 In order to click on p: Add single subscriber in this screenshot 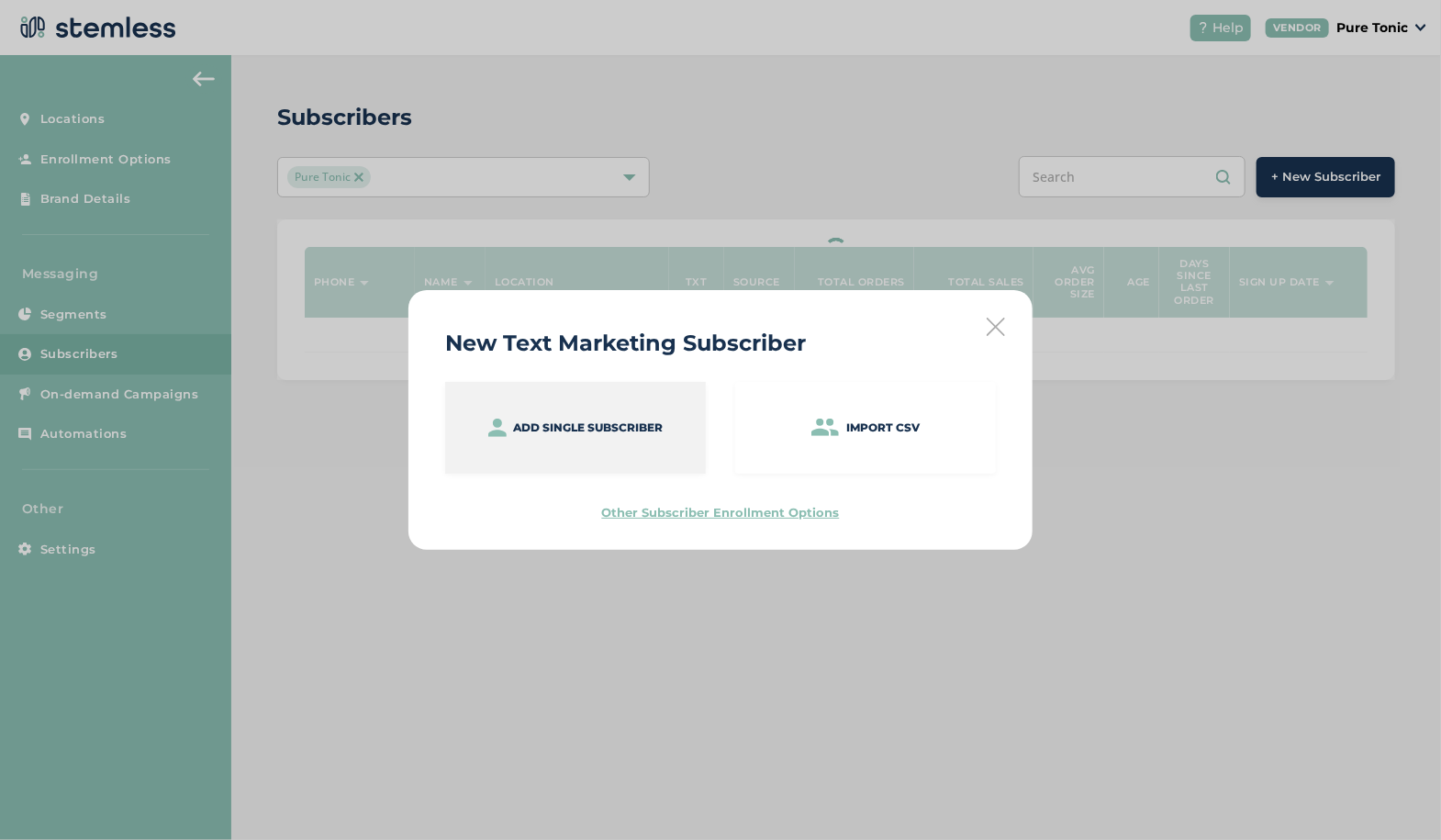, I will do `click(589, 428)`.